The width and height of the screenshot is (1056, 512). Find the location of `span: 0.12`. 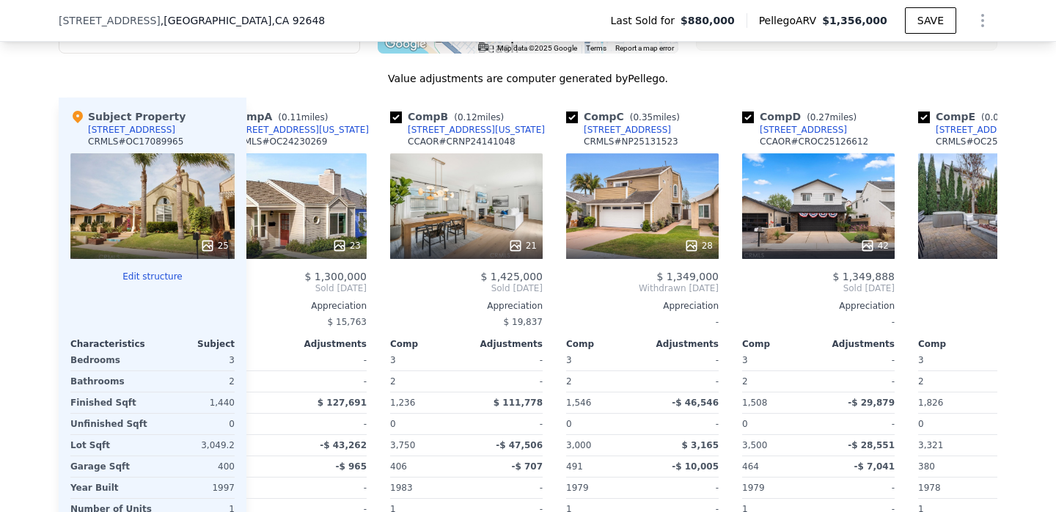

span: 0.12 is located at coordinates (467, 117).